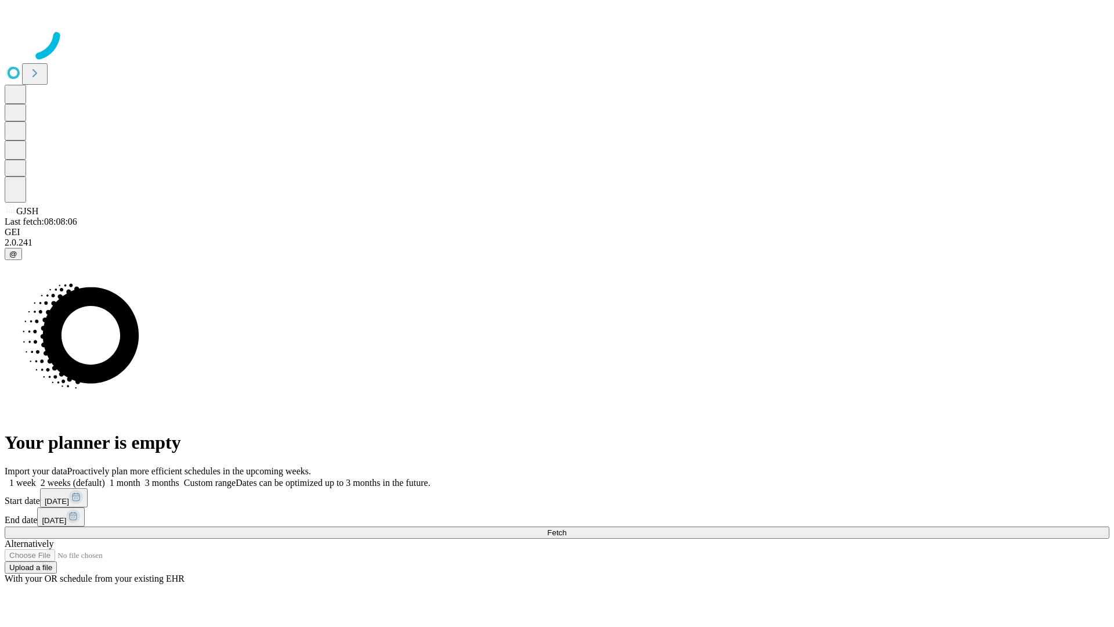 Image resolution: width=1114 pixels, height=627 pixels. What do you see at coordinates (29, 543) in the screenshot?
I see `span: Alternatively` at bounding box center [29, 543].